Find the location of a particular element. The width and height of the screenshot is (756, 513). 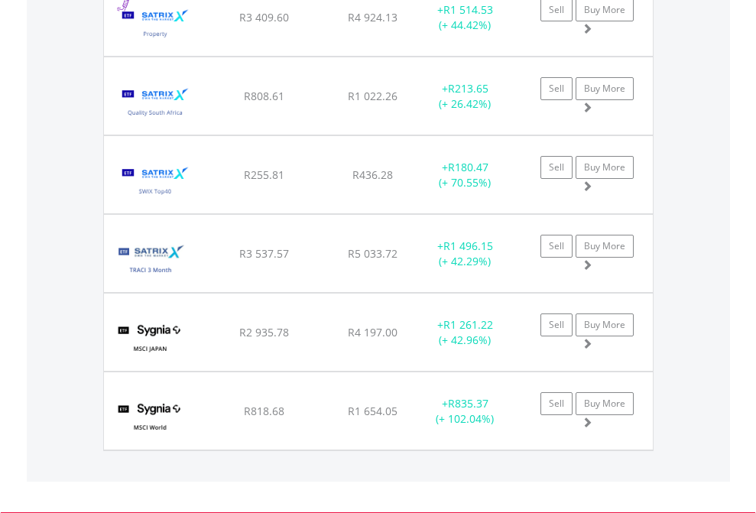

span: R808.61 is located at coordinates (264, 95).